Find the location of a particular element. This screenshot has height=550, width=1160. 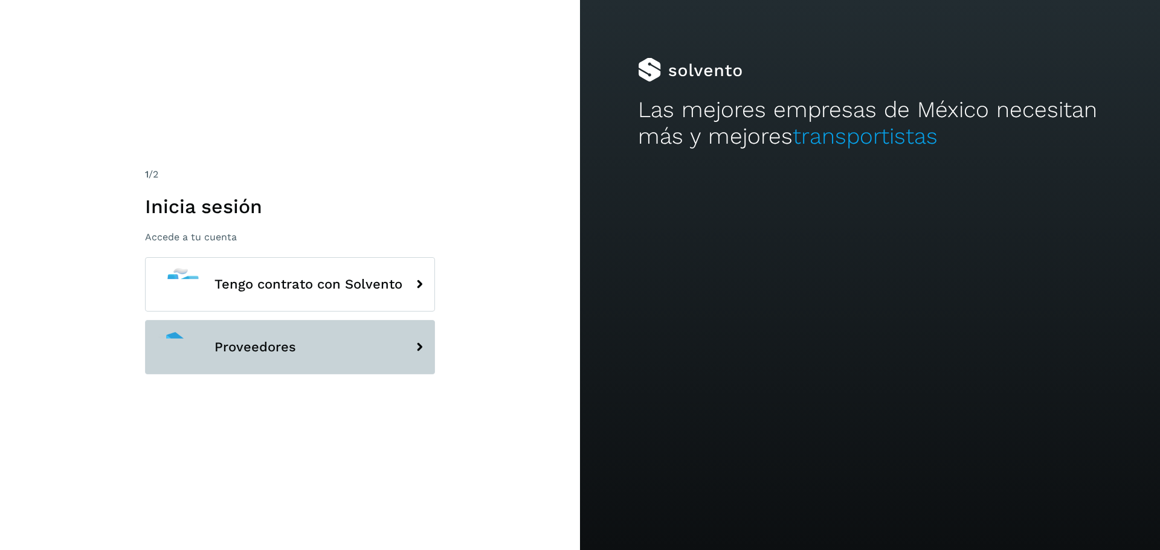

div: /2 is located at coordinates (290, 175).